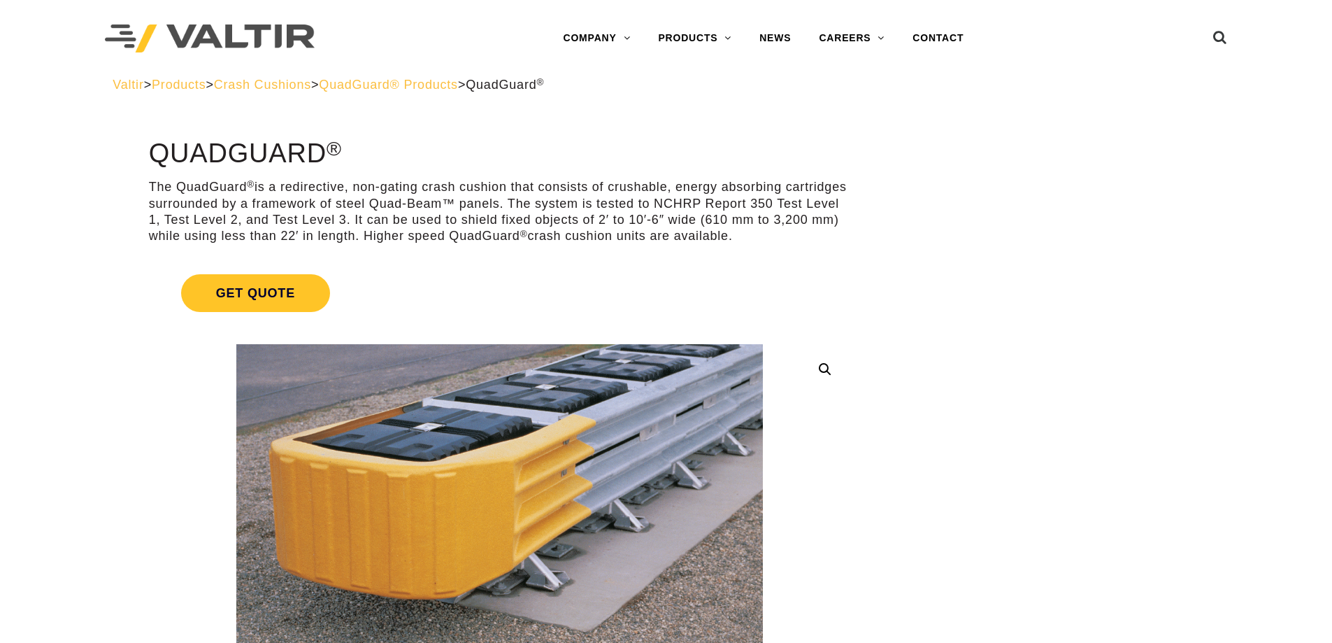 This screenshot has width=1332, height=643. What do you see at coordinates (852, 38) in the screenshot?
I see `a: CAREERS` at bounding box center [852, 38].